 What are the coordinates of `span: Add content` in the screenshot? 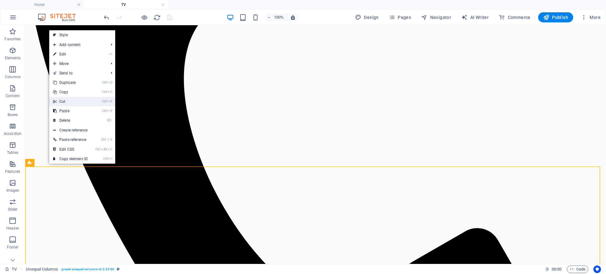 It's located at (77, 45).